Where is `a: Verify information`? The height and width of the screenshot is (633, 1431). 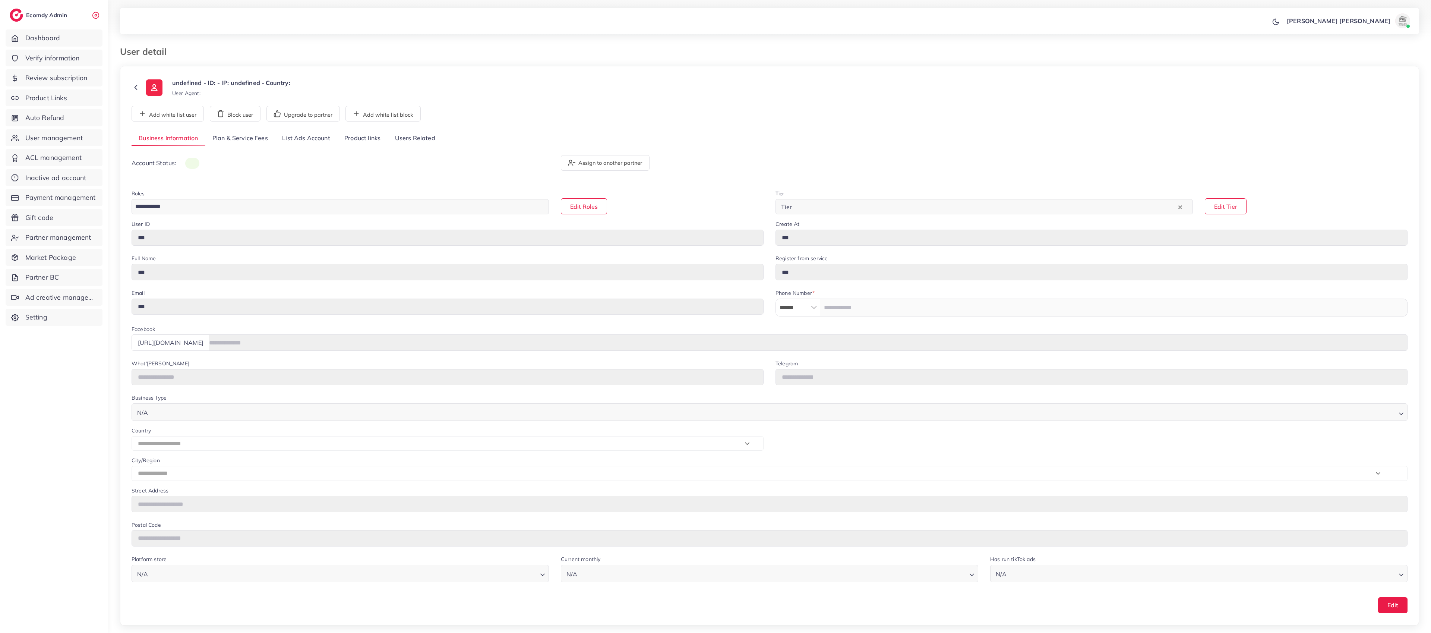 a: Verify information is located at coordinates (54, 58).